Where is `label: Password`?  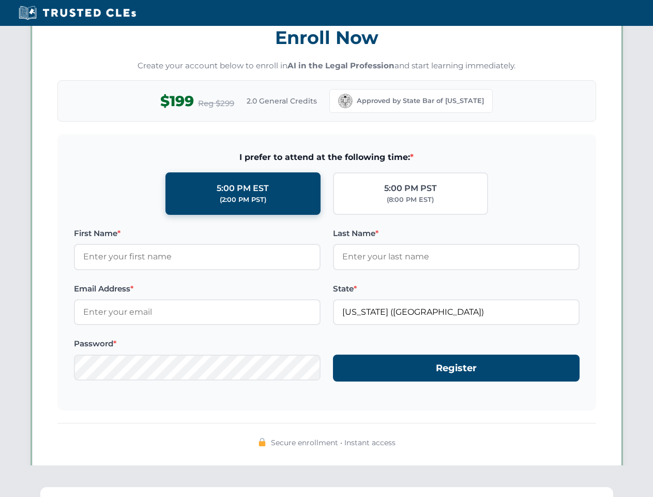 label: Password is located at coordinates (197, 344).